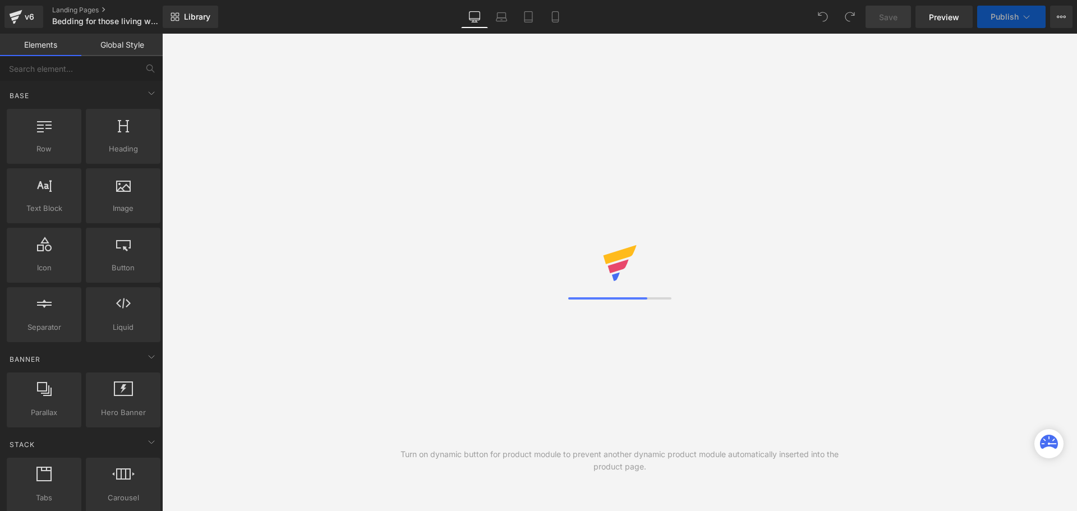  Describe the element at coordinates (528, 17) in the screenshot. I see `a: Tablet` at that location.